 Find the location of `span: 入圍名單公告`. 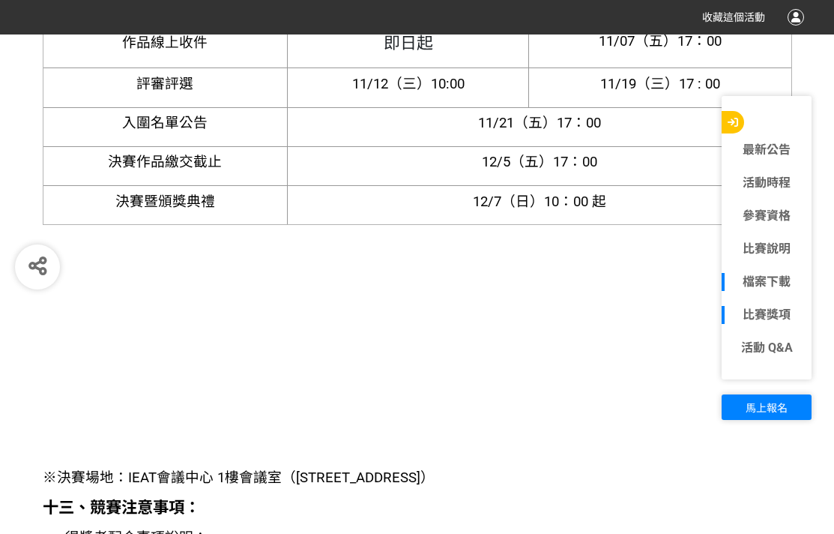

span: 入圍名單公告 is located at coordinates (165, 123).